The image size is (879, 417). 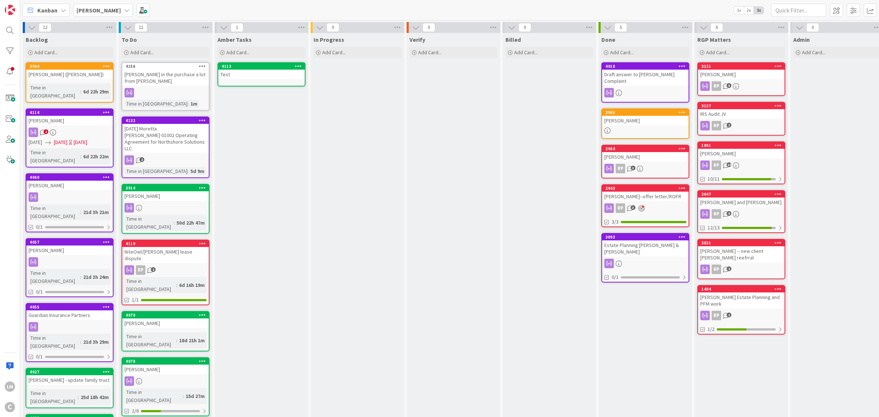 What do you see at coordinates (741, 111) in the screenshot?
I see `div: 3137IRS Audit JV` at bounding box center [741, 111].